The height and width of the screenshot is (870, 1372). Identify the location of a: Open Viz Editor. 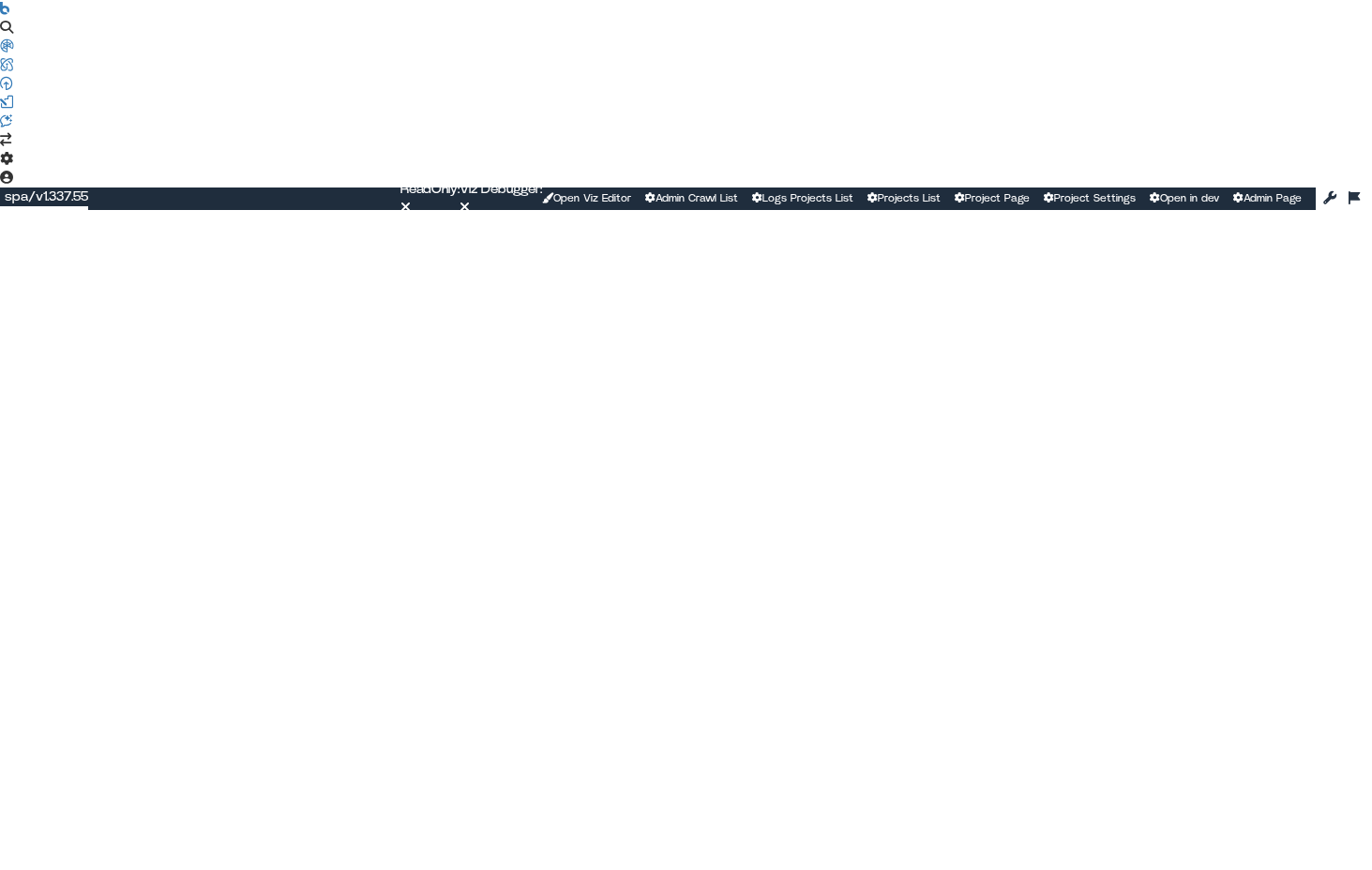
(586, 199).